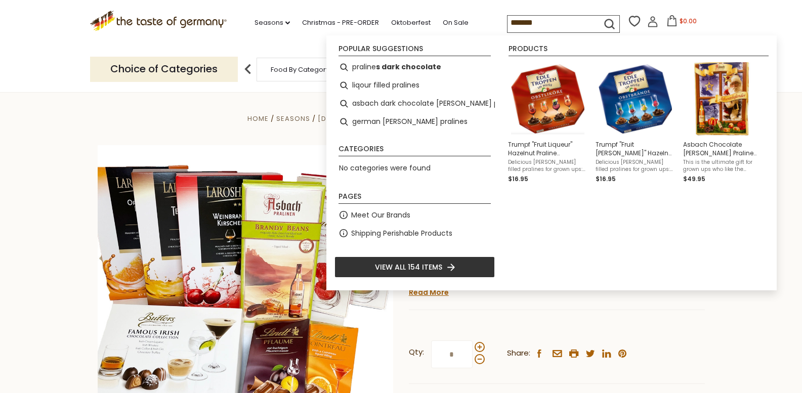 This screenshot has height=393, width=802. What do you see at coordinates (547, 123) in the screenshot?
I see `li: Trumpf "Fruit Liqueur" Hazelnut Praline Assortment, Red Pack, 8.8 oz` at bounding box center [547, 123].